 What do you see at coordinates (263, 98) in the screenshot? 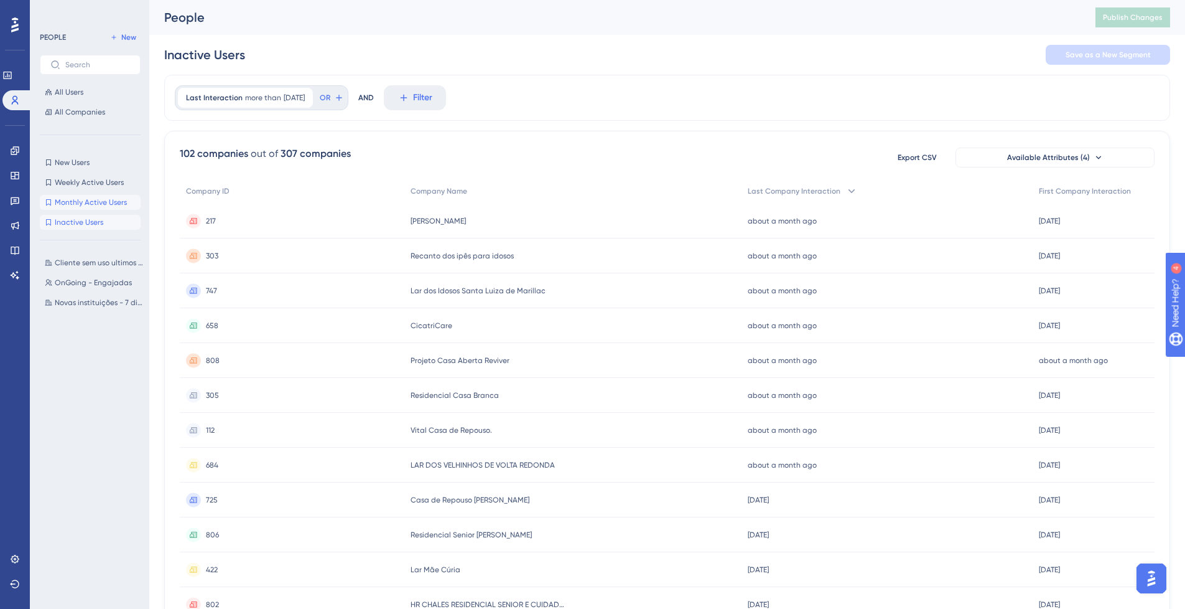
I see `span: more than` at bounding box center [263, 98].